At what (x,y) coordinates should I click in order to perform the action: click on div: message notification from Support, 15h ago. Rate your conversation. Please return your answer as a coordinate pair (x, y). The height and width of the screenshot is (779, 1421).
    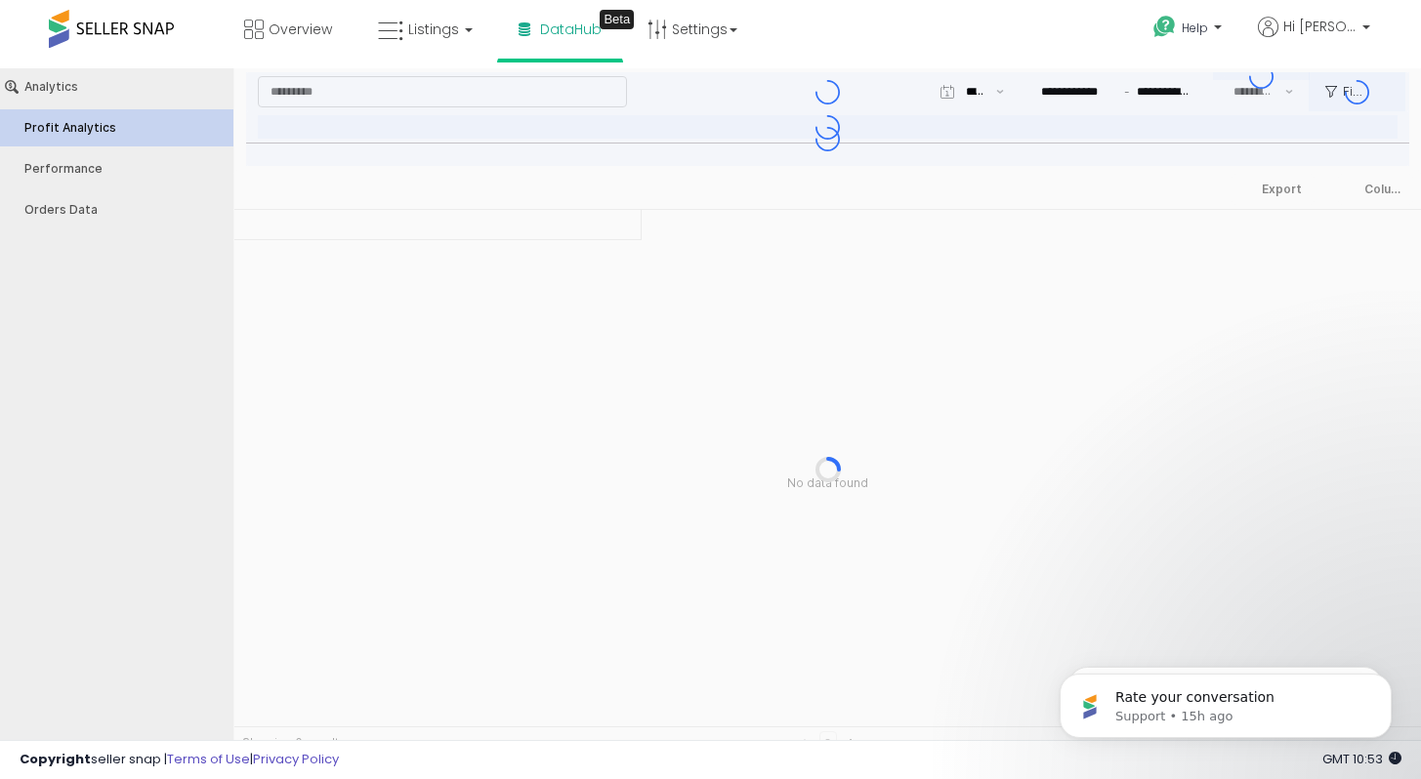
    Looking at the image, I should click on (195, 73).